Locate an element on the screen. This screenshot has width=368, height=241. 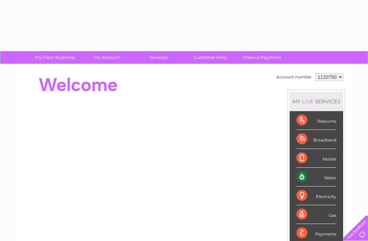
div: MY SERVICES is located at coordinates (316, 101).